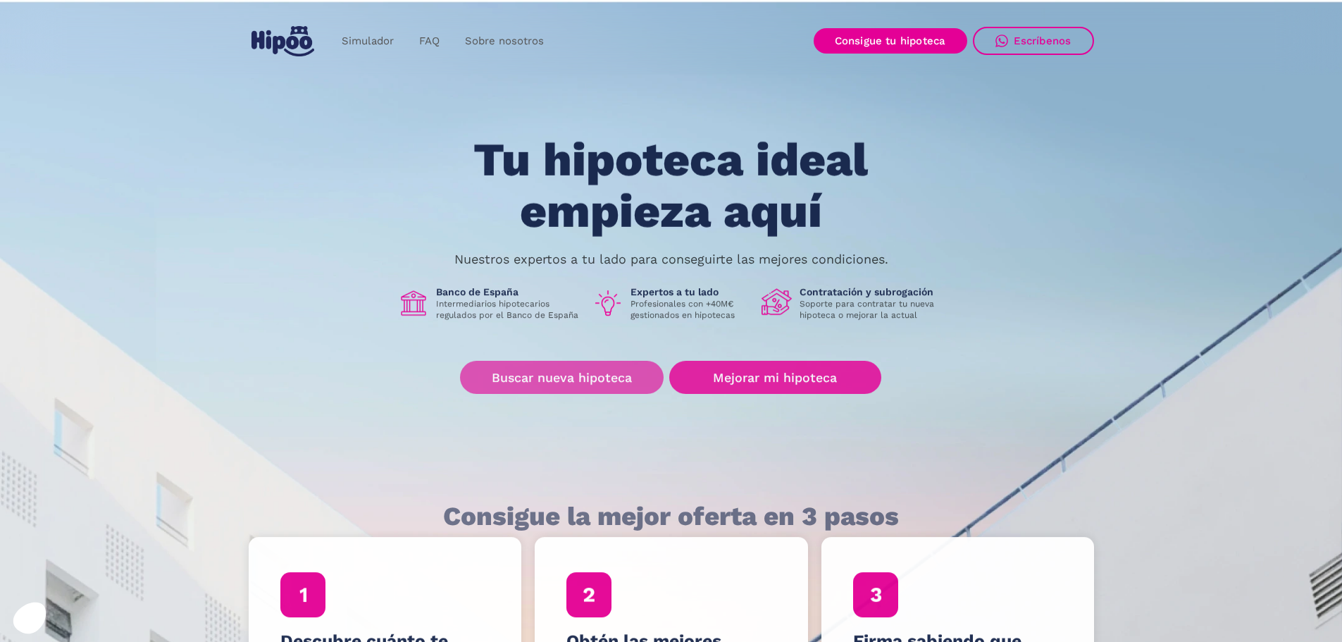 This screenshot has width=1342, height=642. Describe the element at coordinates (509, 292) in the screenshot. I see `h1: Banco de España` at that location.